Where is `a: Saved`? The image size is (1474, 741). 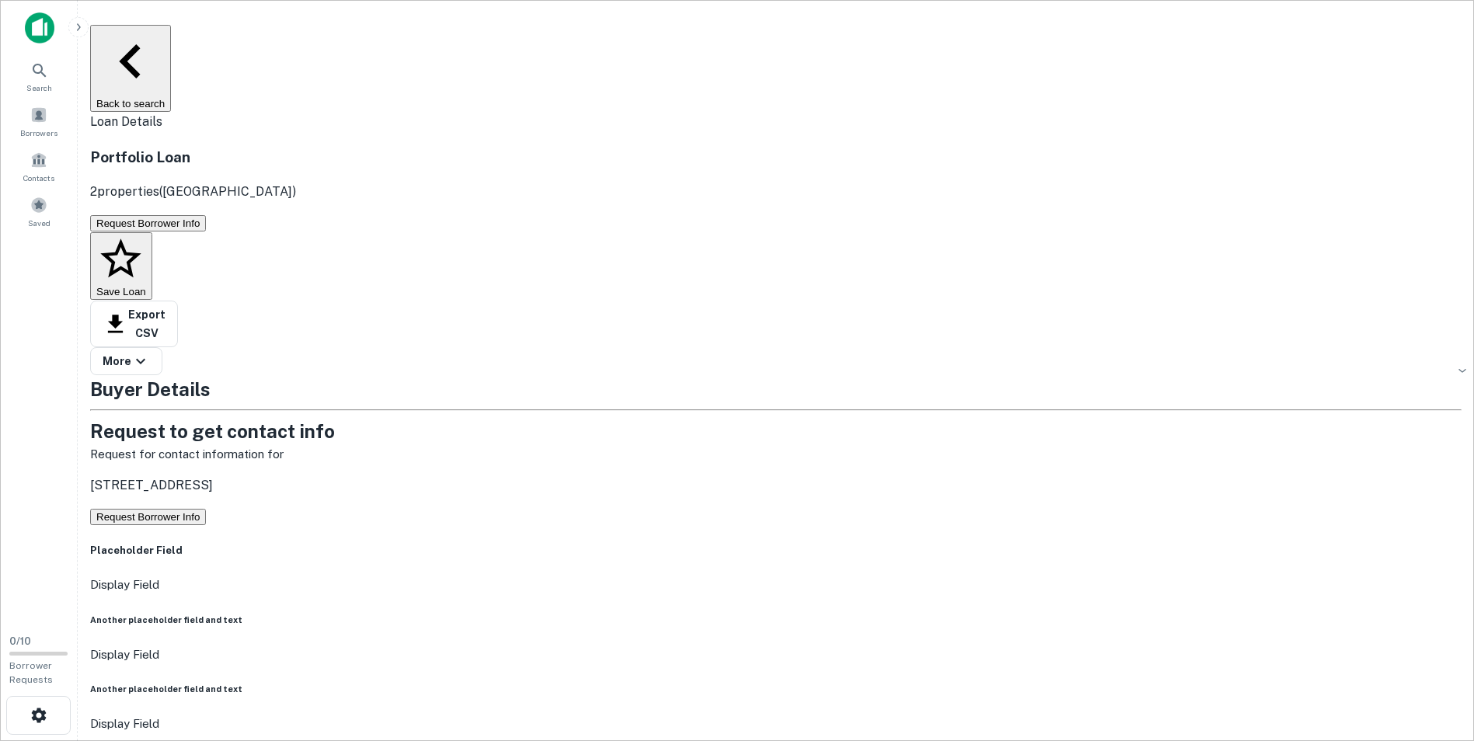
a: Saved is located at coordinates (39, 211).